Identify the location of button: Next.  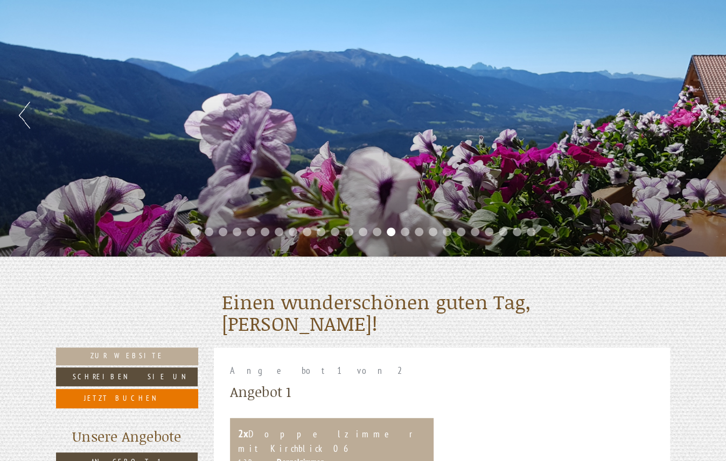
(701, 115).